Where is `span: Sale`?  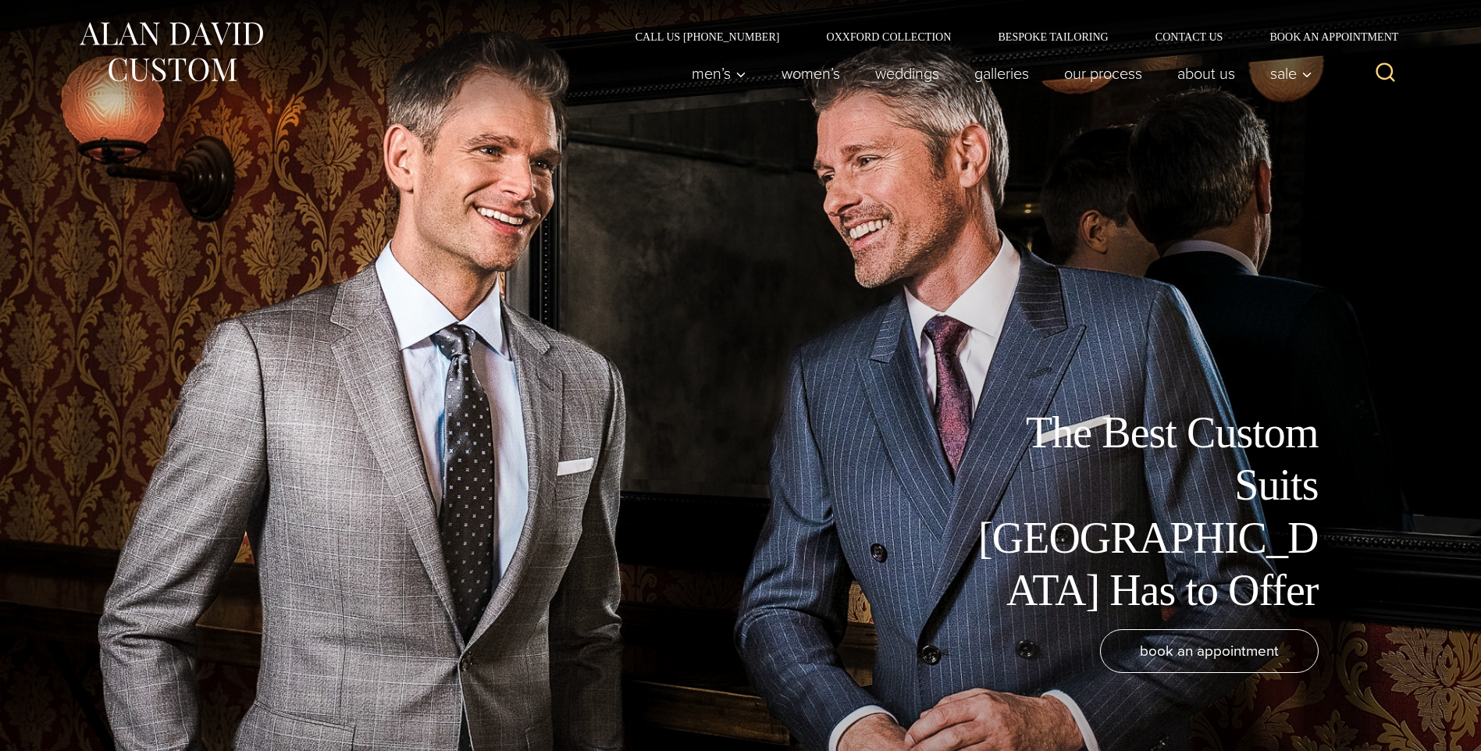
span: Sale is located at coordinates (1291, 73).